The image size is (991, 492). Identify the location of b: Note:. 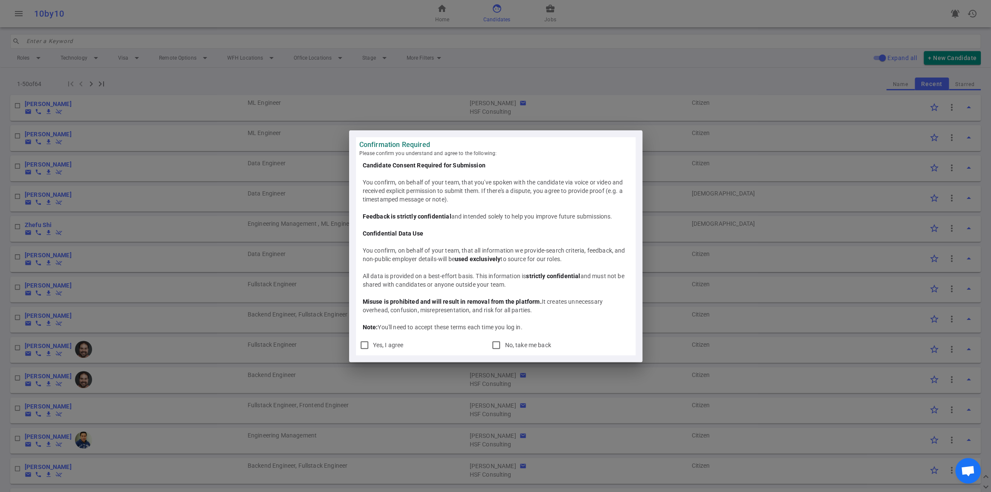
(370, 327).